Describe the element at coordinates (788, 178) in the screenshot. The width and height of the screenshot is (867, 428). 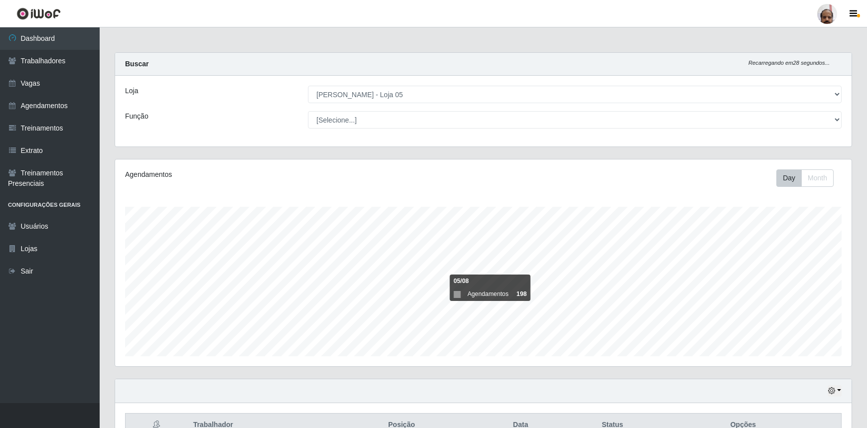
I see `button: Day` at that location.